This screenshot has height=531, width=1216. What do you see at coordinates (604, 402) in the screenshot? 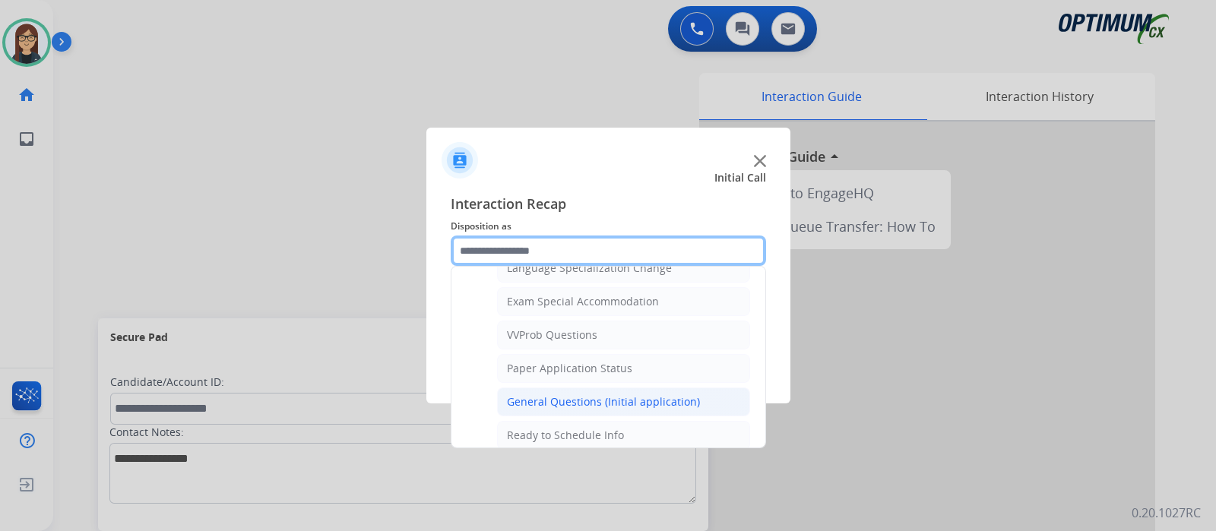
I see `div: General Questions (Initial application)` at bounding box center [604, 402].